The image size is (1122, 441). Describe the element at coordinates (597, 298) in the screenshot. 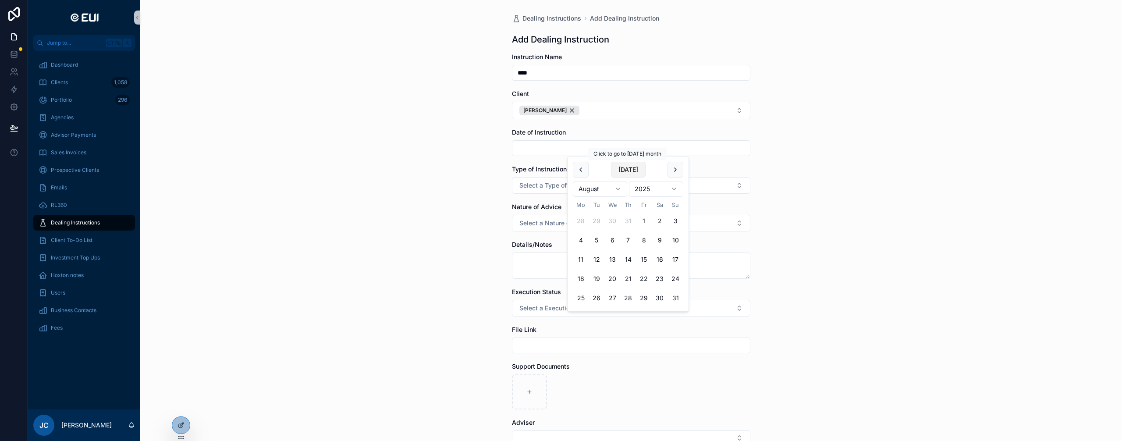

I see `button: Tuesday, 26 August 2025` at that location.